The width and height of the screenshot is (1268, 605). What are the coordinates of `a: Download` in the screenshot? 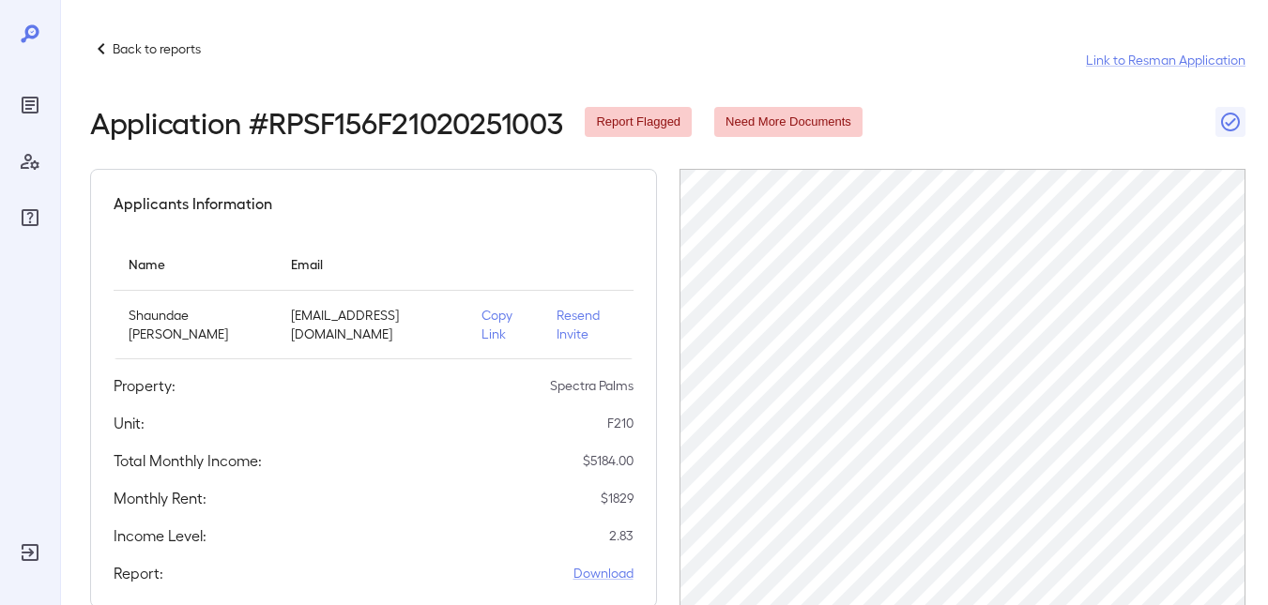 It's located at (603, 573).